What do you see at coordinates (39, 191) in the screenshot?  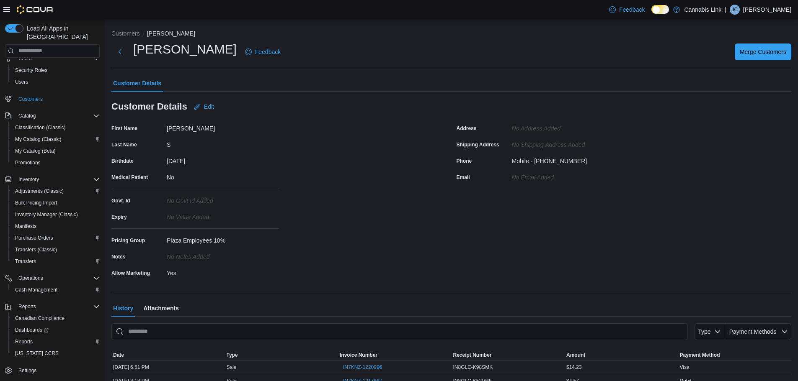 I see `span: Adjustments (Classic)` at bounding box center [39, 191].